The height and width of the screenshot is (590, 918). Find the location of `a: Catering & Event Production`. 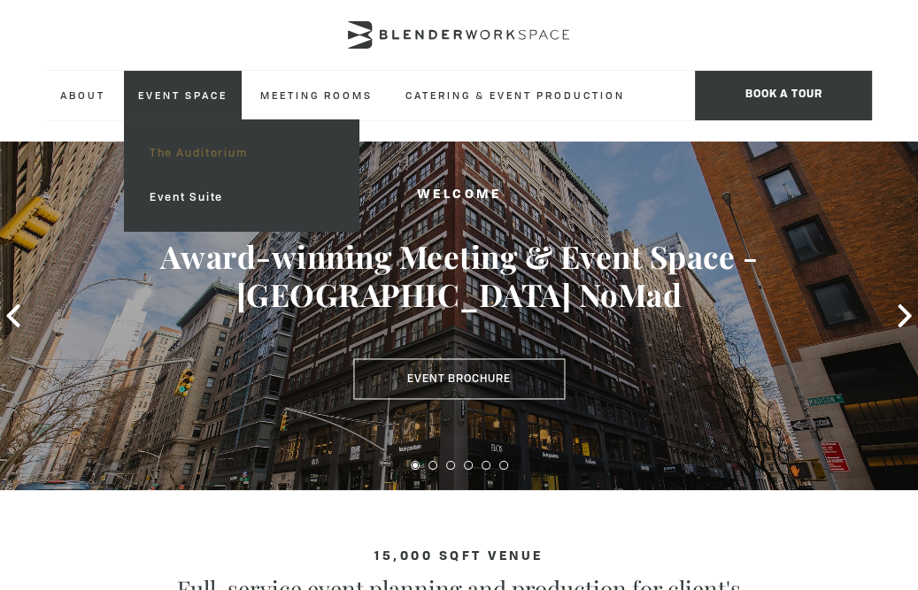

a: Catering & Event Production is located at coordinates (515, 95).